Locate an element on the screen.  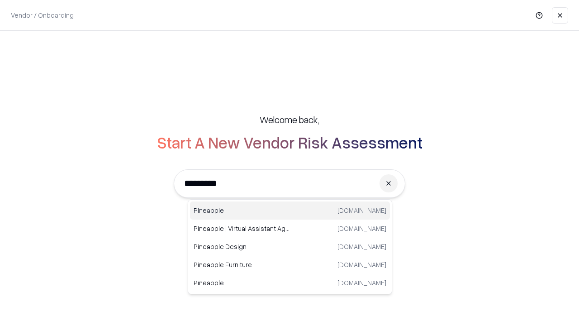
p: Pineapple Furniture is located at coordinates (242, 264).